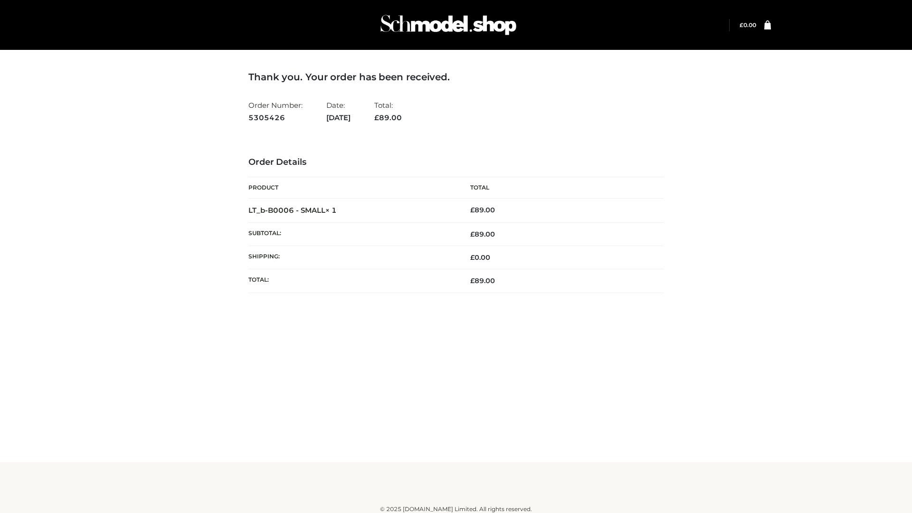 This screenshot has width=912, height=513. Describe the element at coordinates (456, 162) in the screenshot. I see `h3: Order Details` at that location.